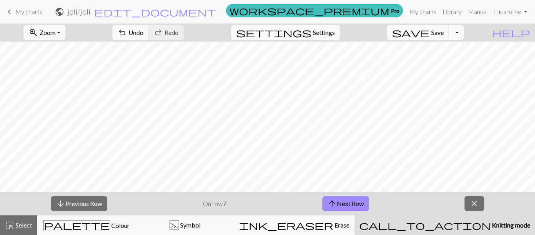 The image size is (535, 235). What do you see at coordinates (332, 203) in the screenshot?
I see `span: arrow_upward` at bounding box center [332, 203].